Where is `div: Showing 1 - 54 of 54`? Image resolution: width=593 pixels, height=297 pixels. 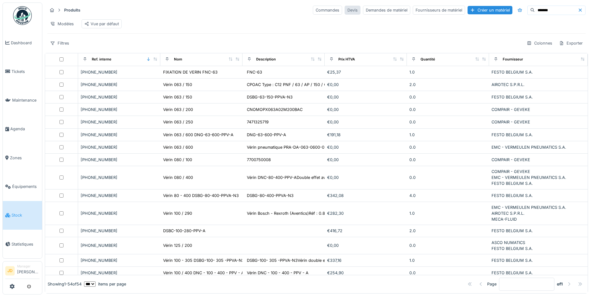 div: Showing 1 - 54 of 54 is located at coordinates (64, 284).